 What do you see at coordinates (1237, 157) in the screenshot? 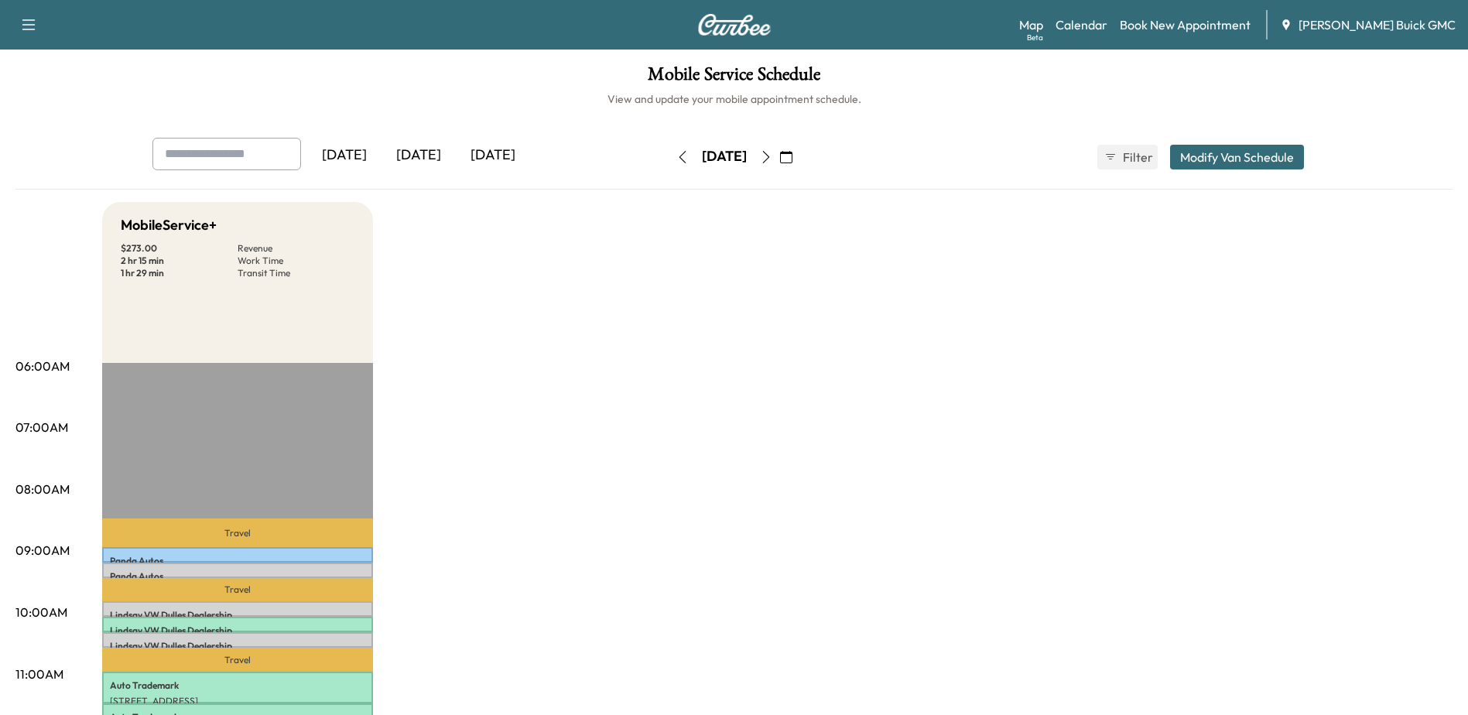
I see `button: Modify Van Schedule` at bounding box center [1237, 157].